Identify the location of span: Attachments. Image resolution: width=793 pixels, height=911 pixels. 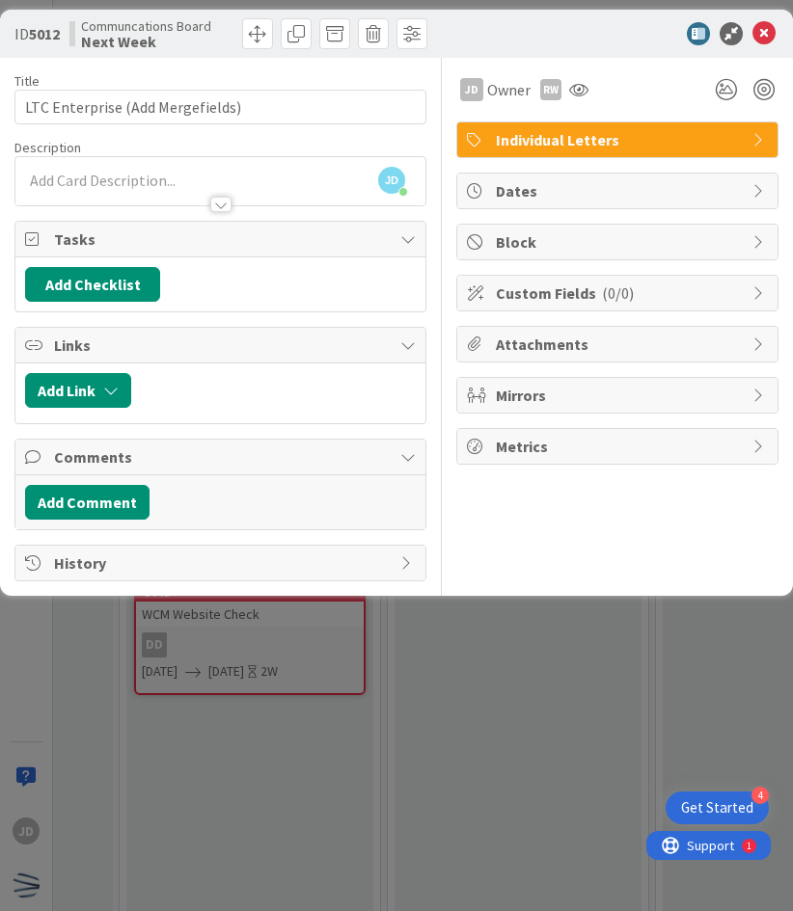
(619, 344).